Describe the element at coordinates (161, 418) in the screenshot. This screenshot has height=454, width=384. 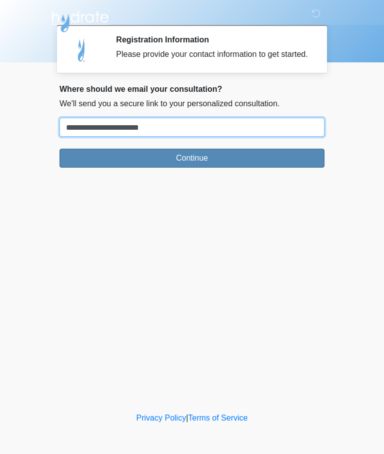
I see `a: Privacy Policy` at that location.